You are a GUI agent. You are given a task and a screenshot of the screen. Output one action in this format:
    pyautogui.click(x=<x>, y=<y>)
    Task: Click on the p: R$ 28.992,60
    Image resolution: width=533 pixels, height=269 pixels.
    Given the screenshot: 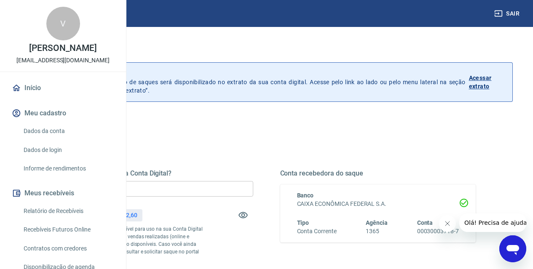 What is the action you would take?
    pyautogui.click(x=120, y=215)
    